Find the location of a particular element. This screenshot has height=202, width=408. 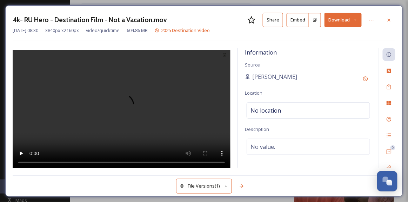

button: File Versions(1) is located at coordinates (204, 185).